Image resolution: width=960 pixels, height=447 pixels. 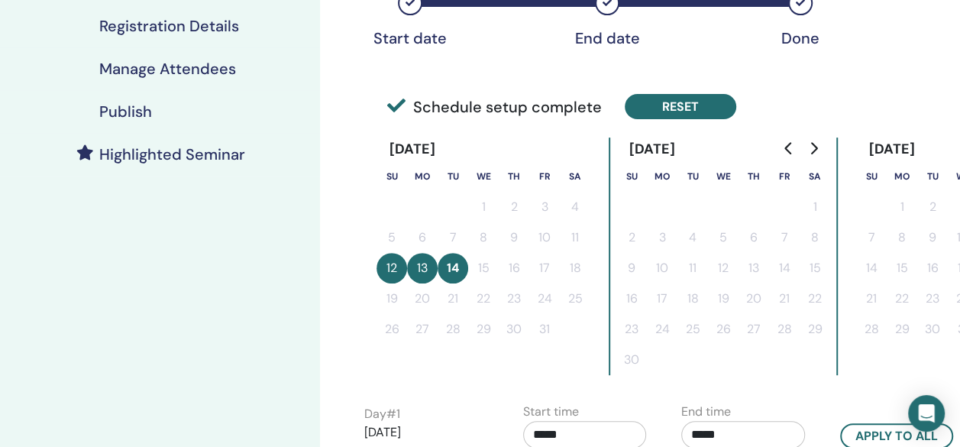 What do you see at coordinates (167, 69) in the screenshot?
I see `h4: Manage Attendees` at bounding box center [167, 69].